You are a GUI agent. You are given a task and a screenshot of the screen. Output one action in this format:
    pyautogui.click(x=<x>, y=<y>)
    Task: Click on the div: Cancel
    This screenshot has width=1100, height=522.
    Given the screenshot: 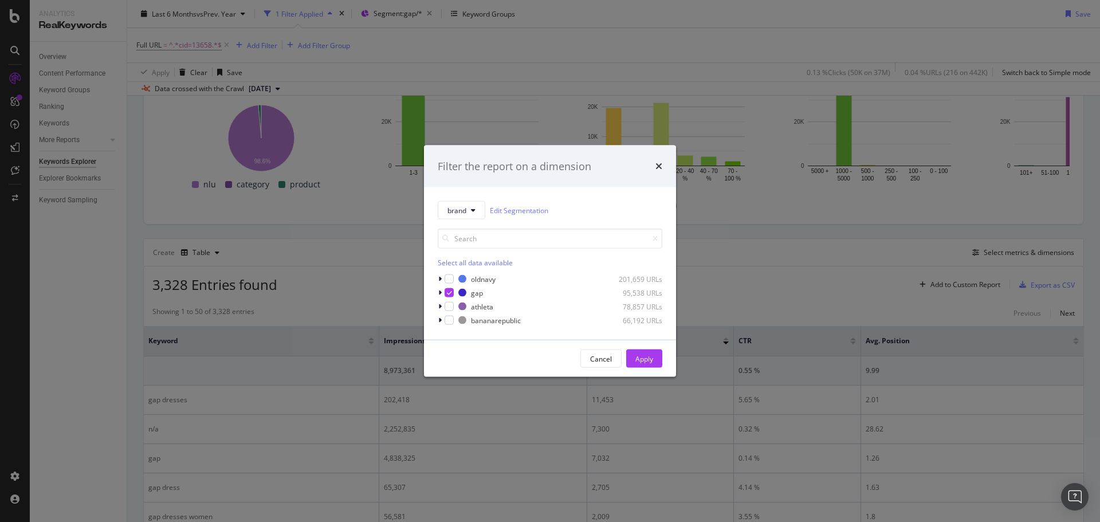 What is the action you would take?
    pyautogui.click(x=601, y=358)
    